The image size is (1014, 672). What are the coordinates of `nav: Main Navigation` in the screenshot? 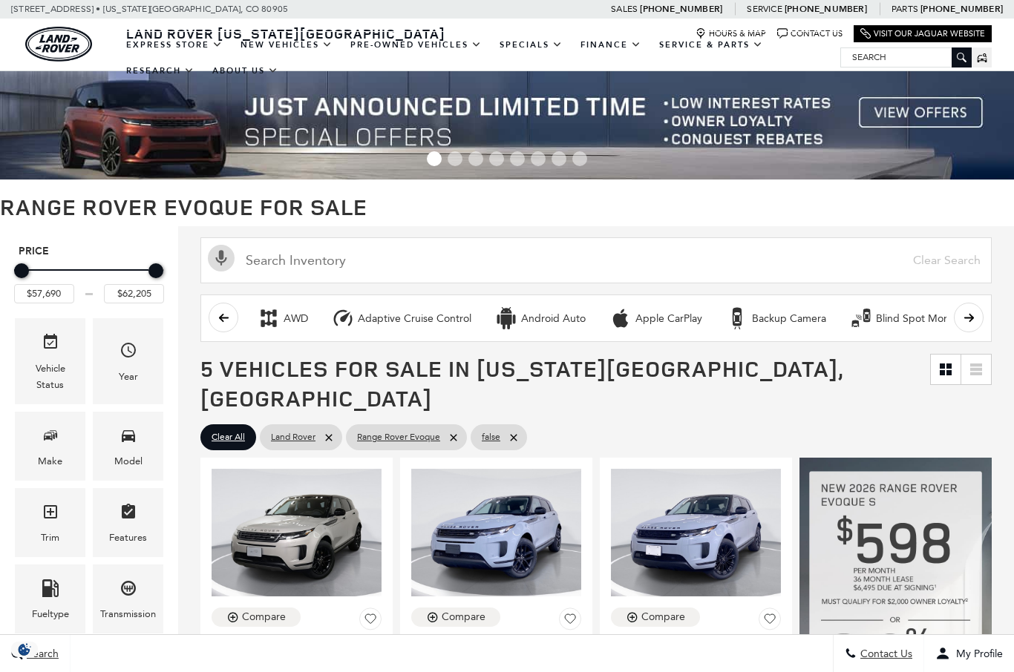 It's located at (479, 58).